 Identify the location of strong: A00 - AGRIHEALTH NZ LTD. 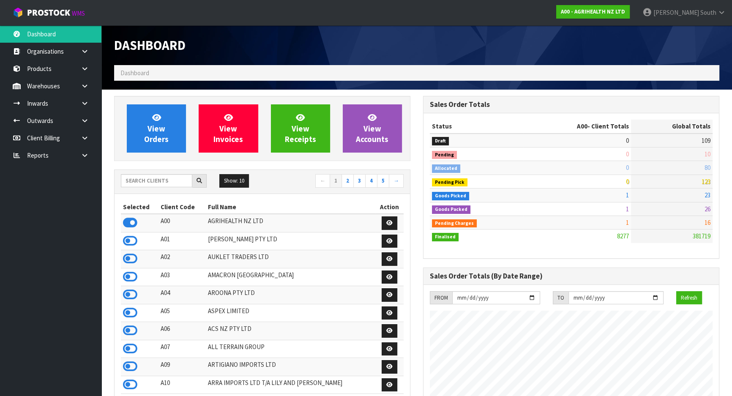
(593, 11).